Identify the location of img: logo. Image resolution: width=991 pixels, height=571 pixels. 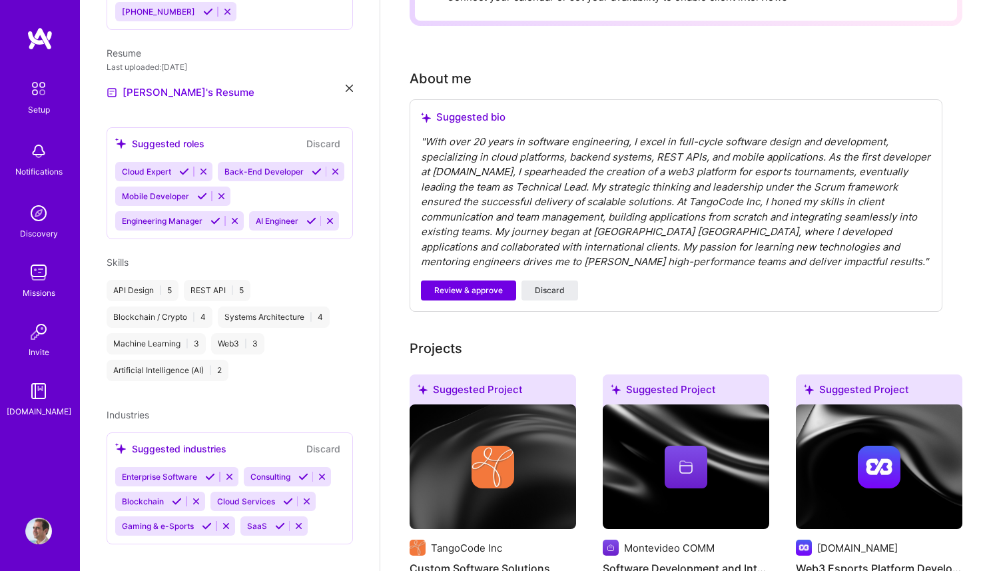
(40, 39).